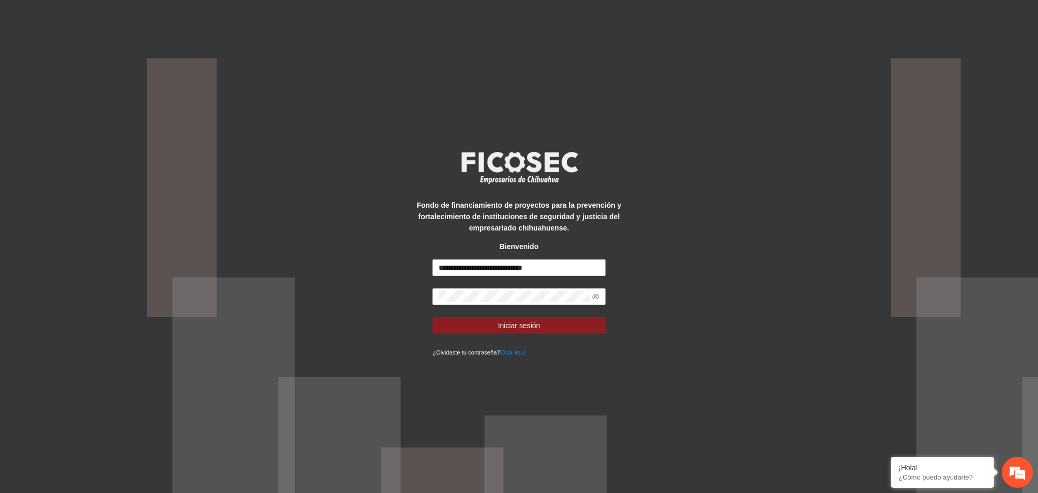 The image size is (1038, 493). I want to click on strong: Bienvenido, so click(519, 246).